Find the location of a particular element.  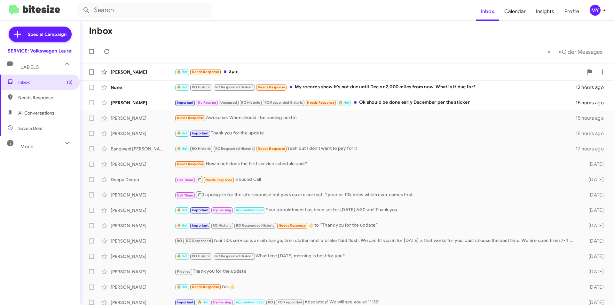

div: Deepa Deepu is located at coordinates (143, 179).